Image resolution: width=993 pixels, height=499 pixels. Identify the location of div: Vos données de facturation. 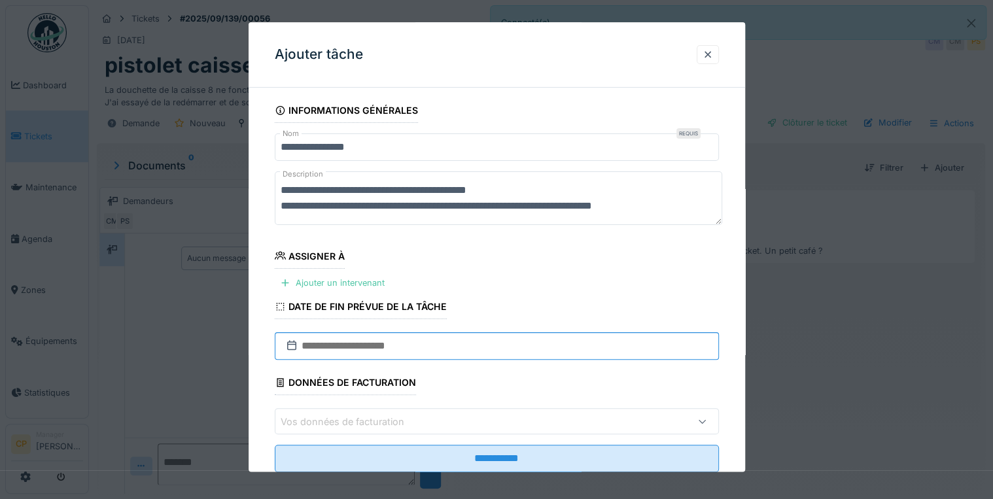
(351, 422).